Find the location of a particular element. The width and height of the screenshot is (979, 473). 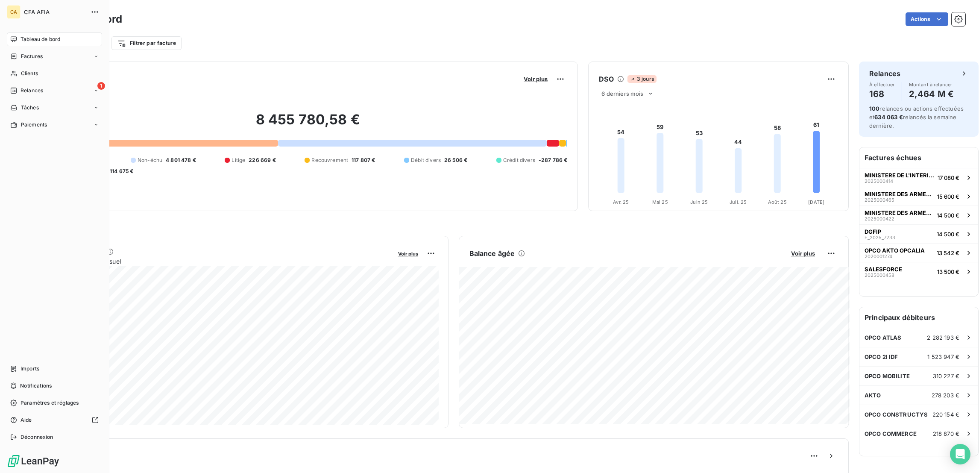

button: DGFIPF_2025_723314 500 € is located at coordinates (919, 234).